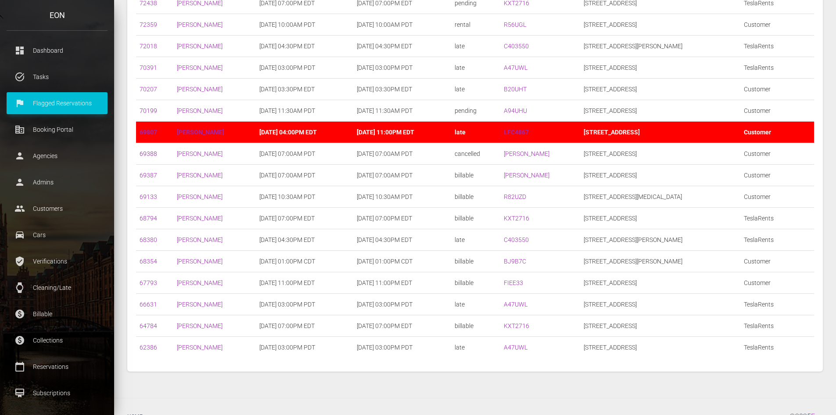 The image size is (836, 415). I want to click on a: A94UHU, so click(515, 111).